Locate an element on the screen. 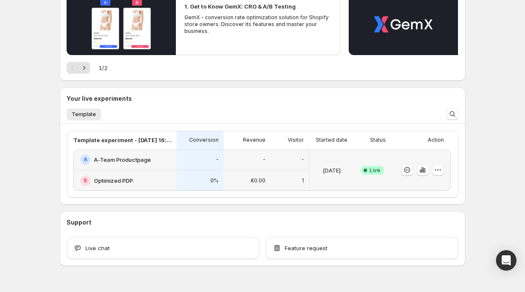 Image resolution: width=525 pixels, height=292 pixels. p: Conversion is located at coordinates (204, 140).